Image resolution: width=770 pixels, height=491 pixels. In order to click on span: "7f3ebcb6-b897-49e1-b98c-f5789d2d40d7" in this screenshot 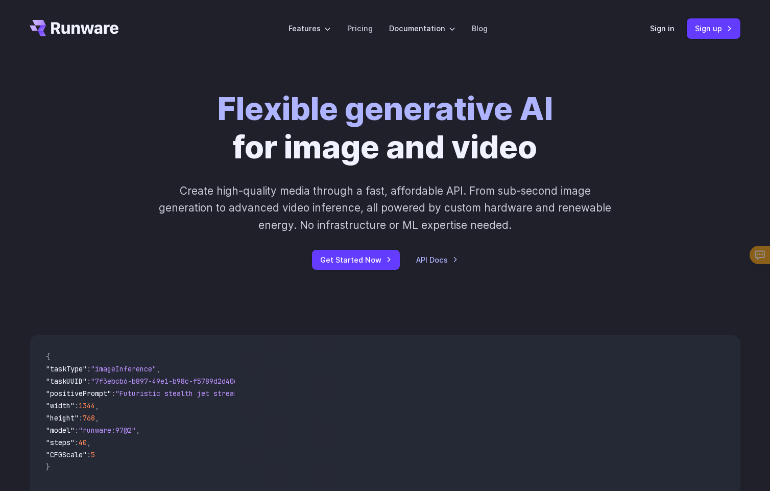, I will do `click(169, 381)`.